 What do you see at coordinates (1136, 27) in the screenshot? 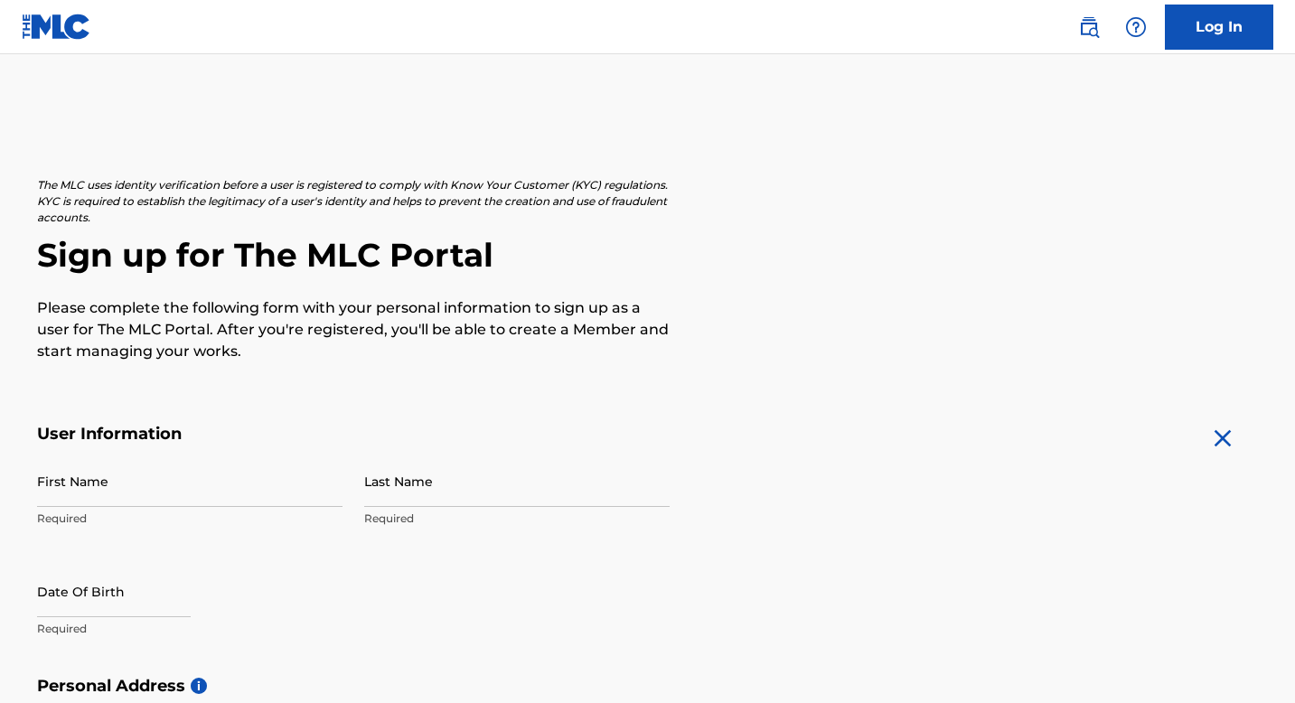
I see `div: Help` at bounding box center [1136, 27].